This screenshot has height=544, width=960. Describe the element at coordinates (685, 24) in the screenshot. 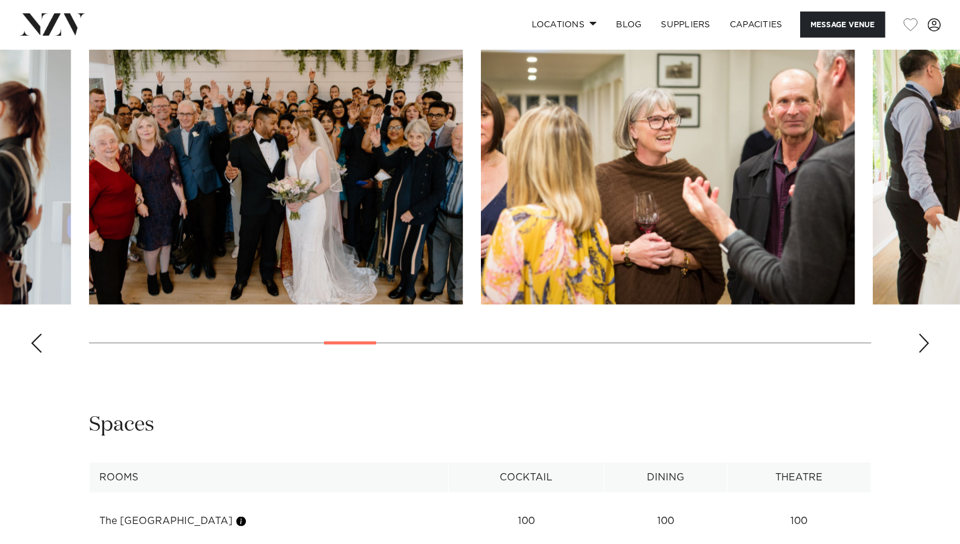

I see `a: SUPPLIERS` at that location.